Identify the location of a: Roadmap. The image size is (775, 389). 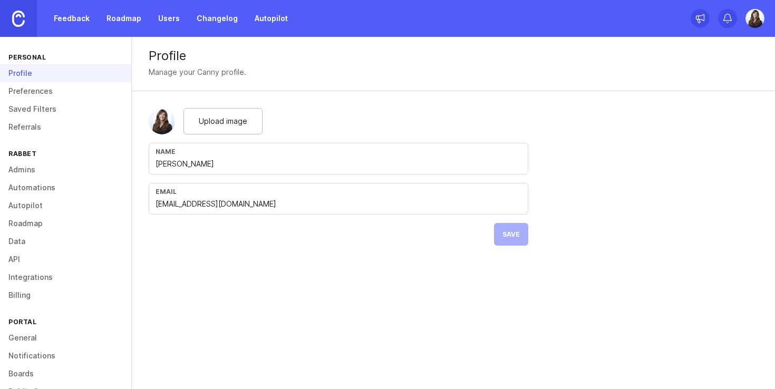
(124, 18).